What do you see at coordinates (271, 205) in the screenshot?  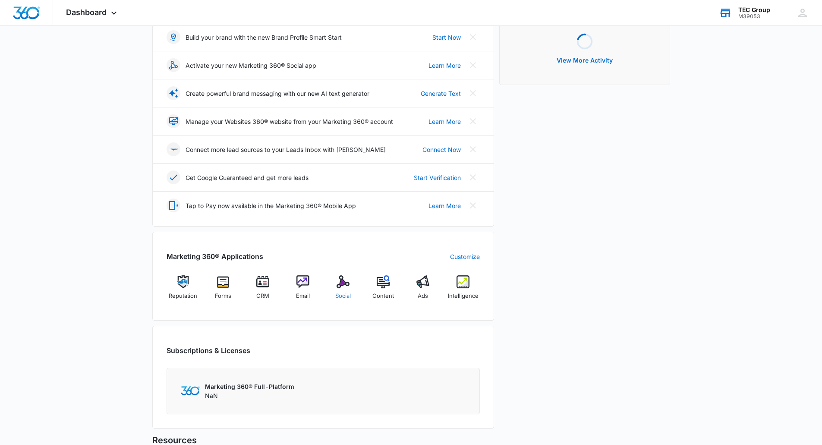 I see `p: Tap to Pay now available in the Marketing 360® Mobile App` at bounding box center [271, 205].